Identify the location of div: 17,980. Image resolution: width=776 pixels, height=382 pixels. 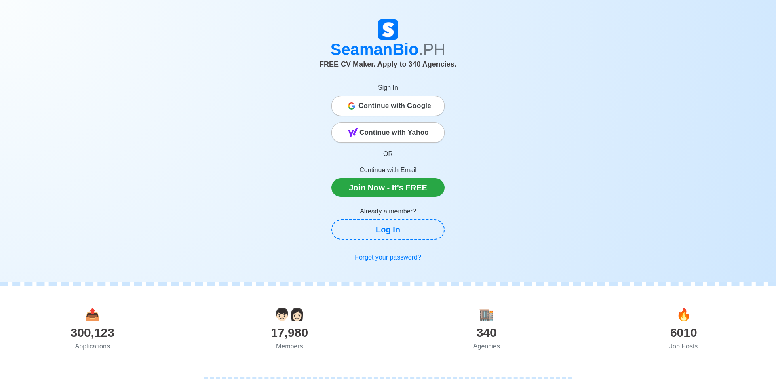
(290, 332).